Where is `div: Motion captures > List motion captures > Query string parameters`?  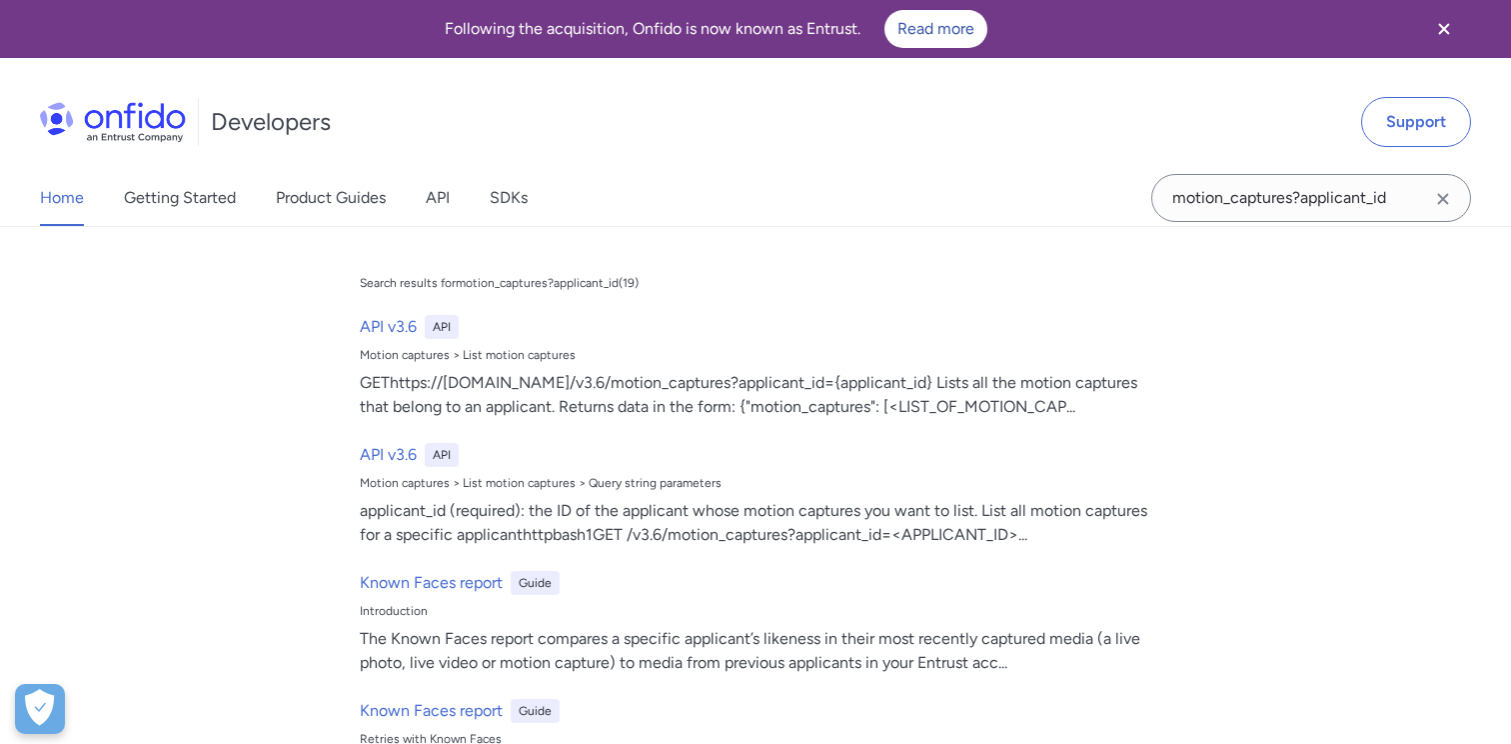 div: Motion captures > List motion captures > Query string parameters is located at coordinates (764, 483).